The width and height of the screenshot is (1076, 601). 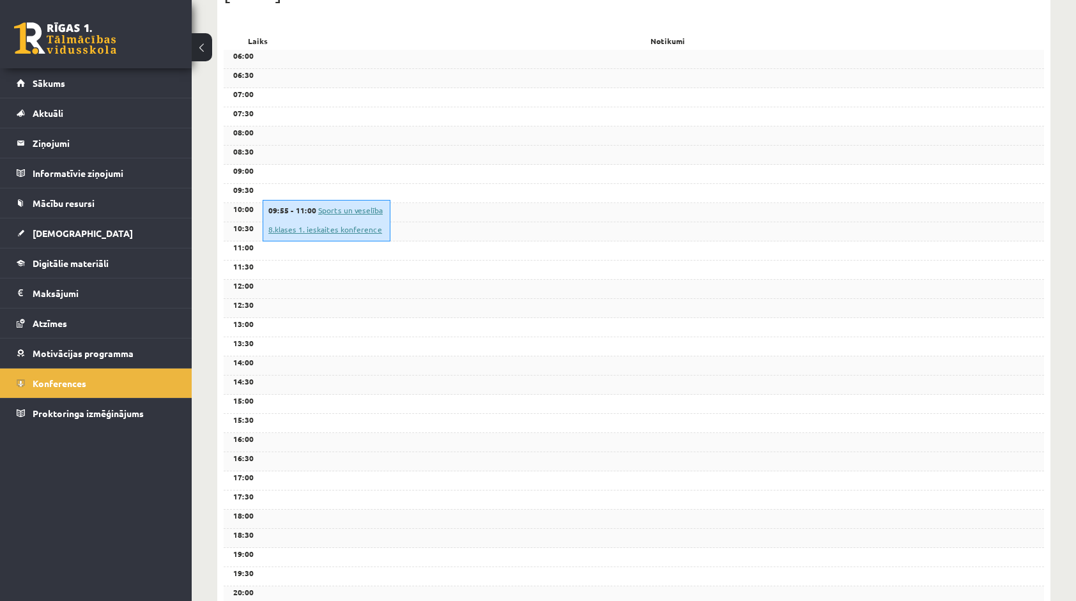 I want to click on a: Sports un veselība 8.klases 1. ieskaites konference, so click(x=325, y=220).